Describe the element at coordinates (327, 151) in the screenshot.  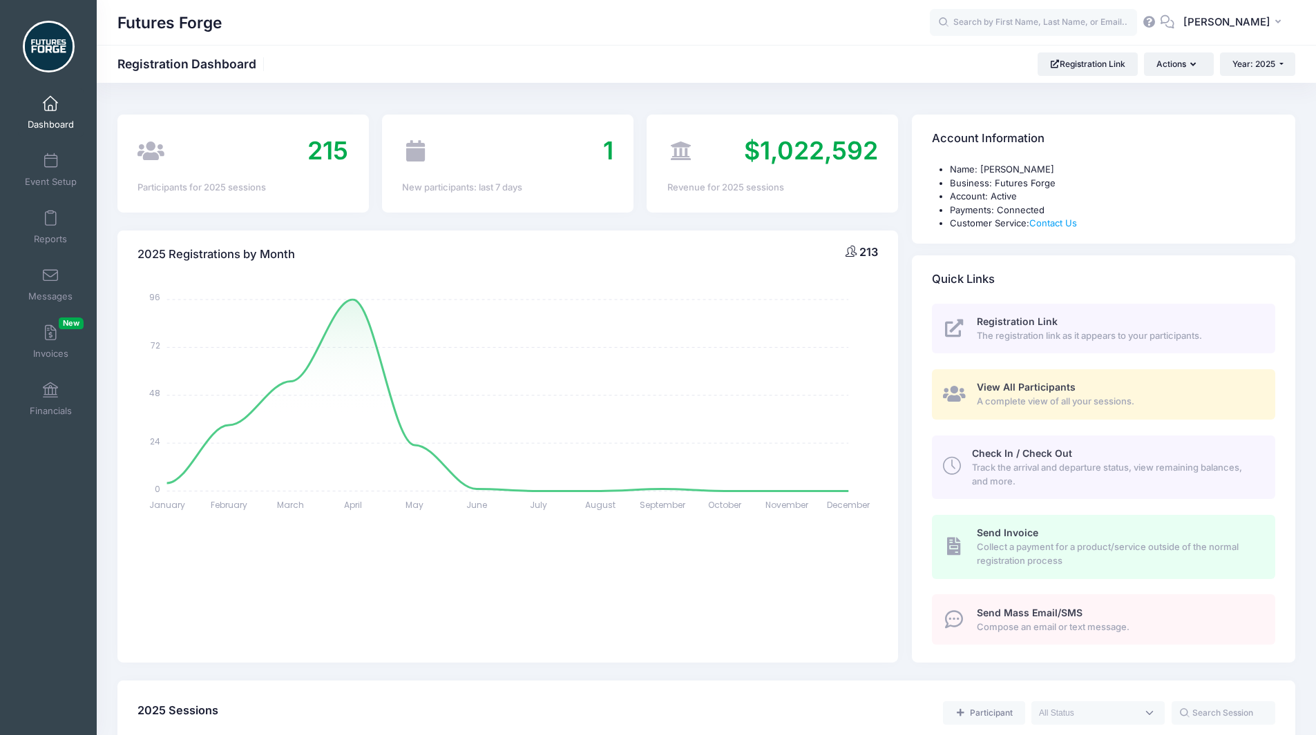
I see `span: 215` at that location.